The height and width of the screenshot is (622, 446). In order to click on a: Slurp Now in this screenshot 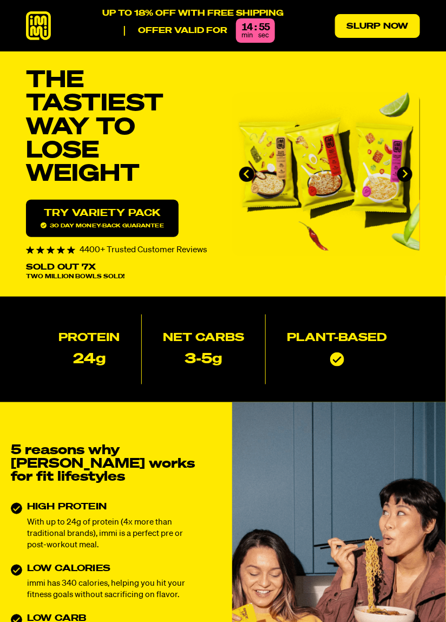, I will do `click(378, 26)`.